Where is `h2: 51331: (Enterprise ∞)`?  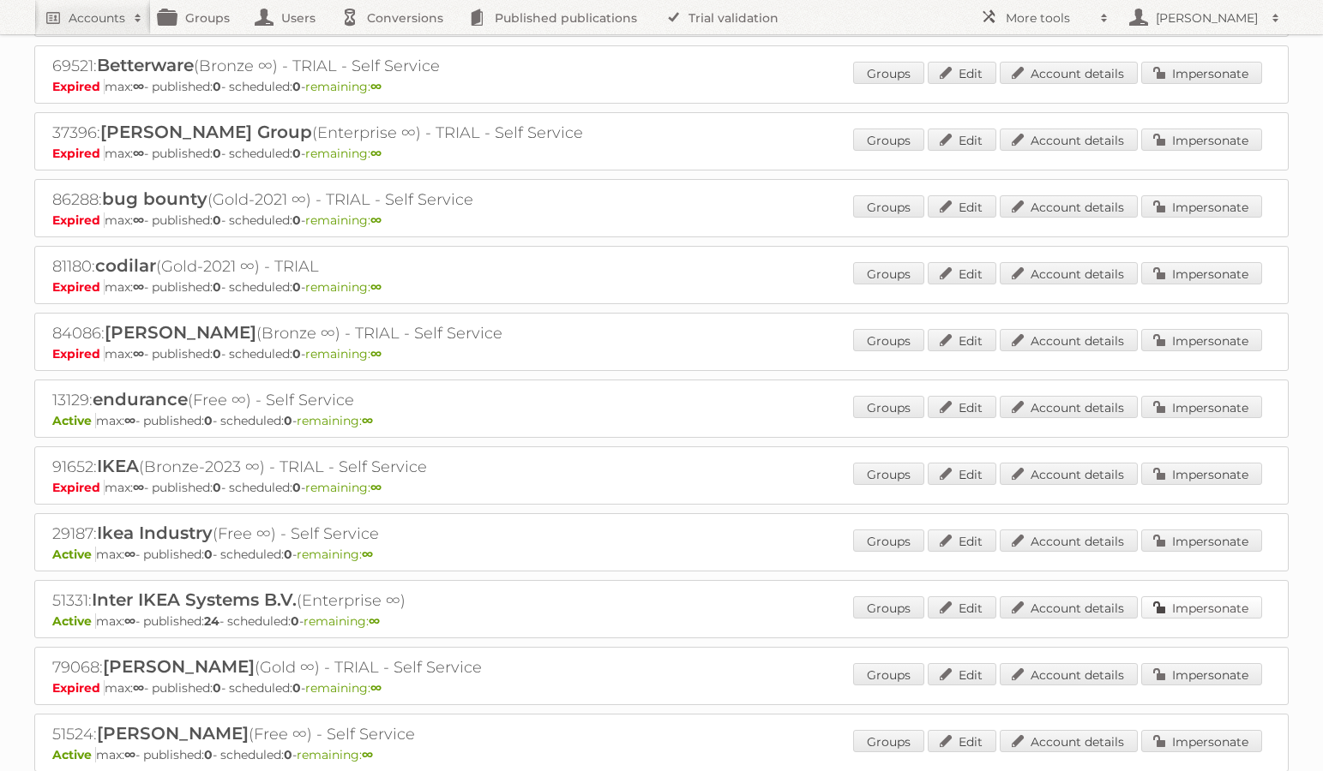
h2: 51331: (Enterprise ∞) is located at coordinates (352, 601).